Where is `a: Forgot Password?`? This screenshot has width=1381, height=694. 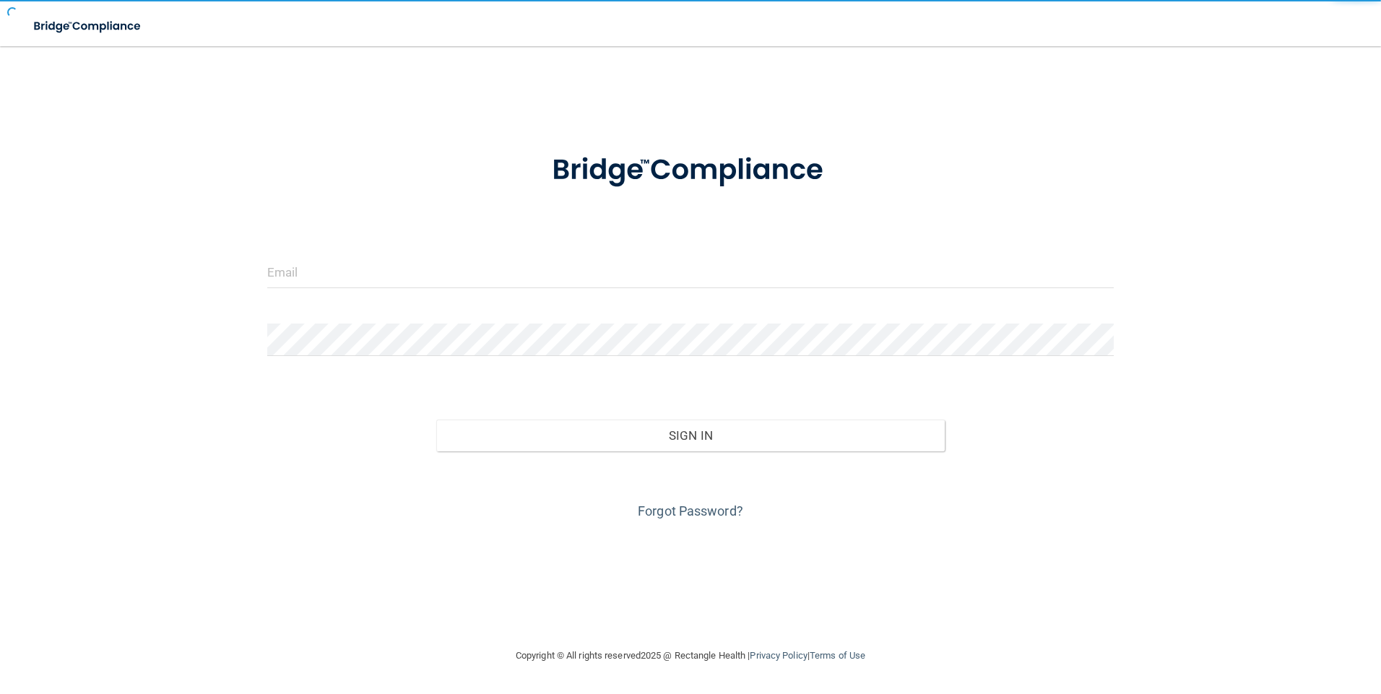 a: Forgot Password? is located at coordinates (691, 511).